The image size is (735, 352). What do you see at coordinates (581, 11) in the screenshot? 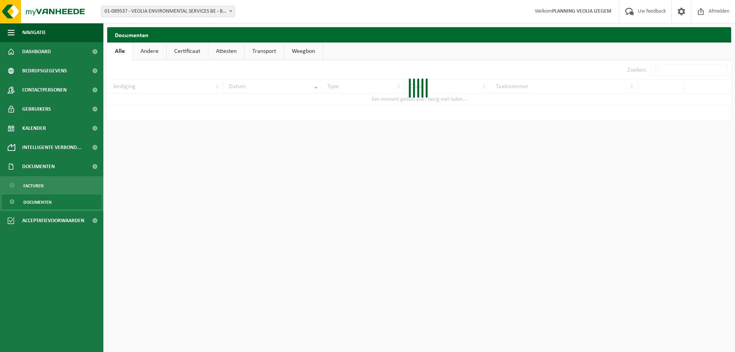
I see `strong: PLANNING VEOLIA IZEGEM` at bounding box center [581, 11].